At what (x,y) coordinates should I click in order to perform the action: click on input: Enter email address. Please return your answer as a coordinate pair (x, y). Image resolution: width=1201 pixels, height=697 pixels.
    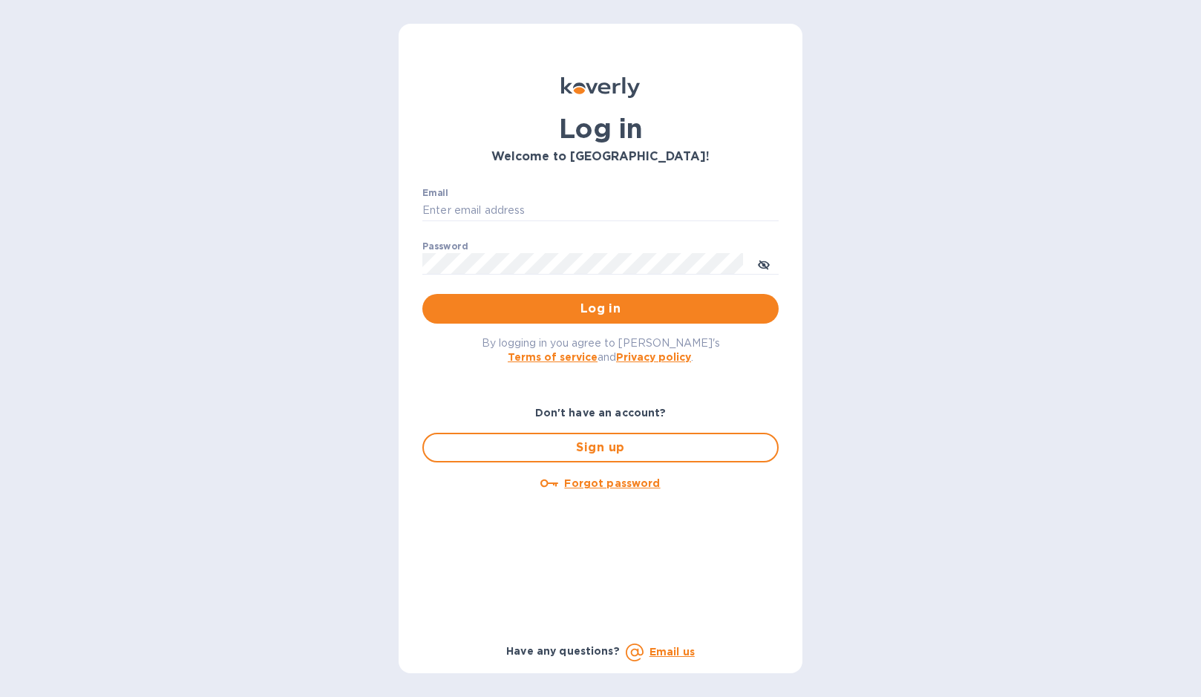
    Looking at the image, I should click on (601, 211).